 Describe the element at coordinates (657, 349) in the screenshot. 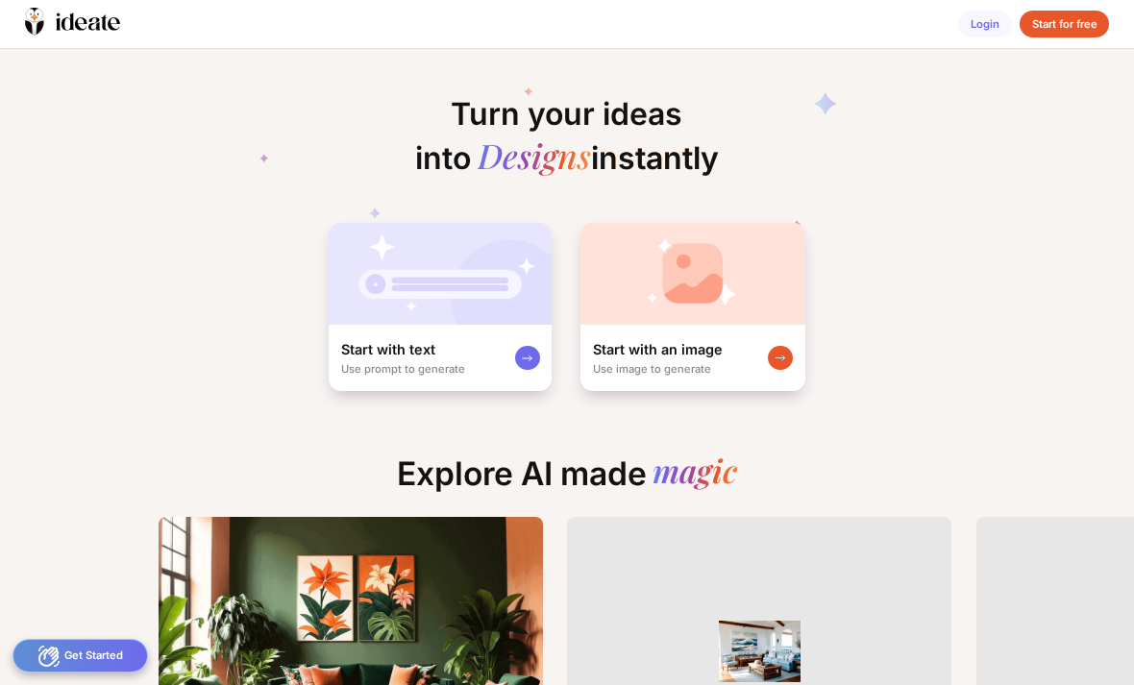

I see `div: Start with an image` at that location.